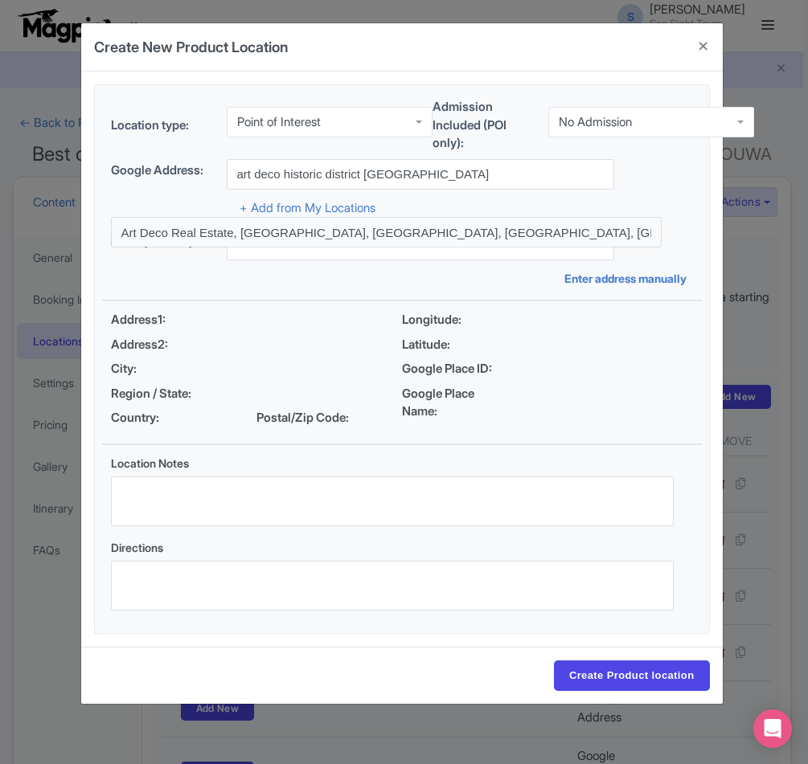 The height and width of the screenshot is (764, 808). What do you see at coordinates (191, 47) in the screenshot?
I see `h4: Create New Product Location` at bounding box center [191, 47].